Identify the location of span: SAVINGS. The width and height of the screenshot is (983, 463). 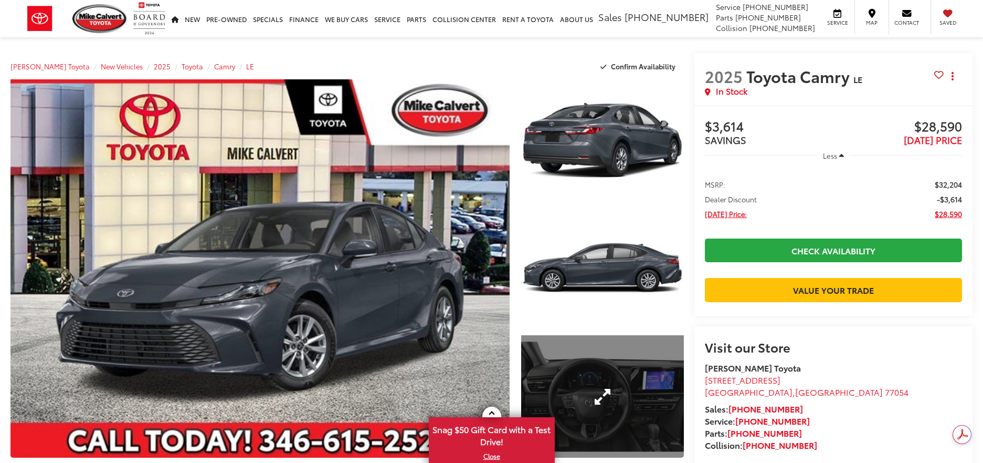
(726, 140).